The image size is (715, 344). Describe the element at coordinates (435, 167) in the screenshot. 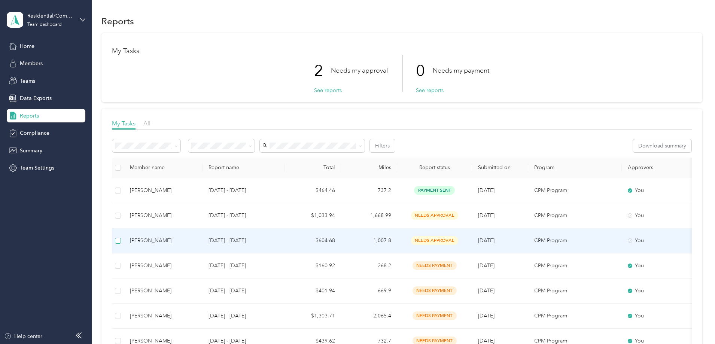

I see `span: Report status` at that location.